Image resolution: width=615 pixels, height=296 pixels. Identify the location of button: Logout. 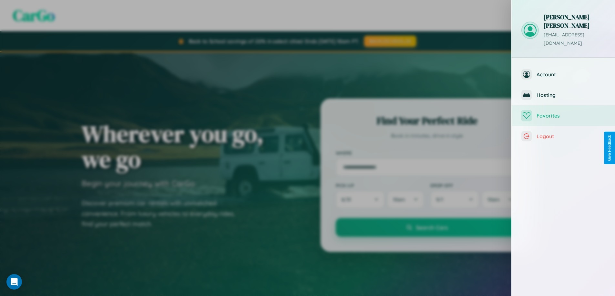
(563, 136).